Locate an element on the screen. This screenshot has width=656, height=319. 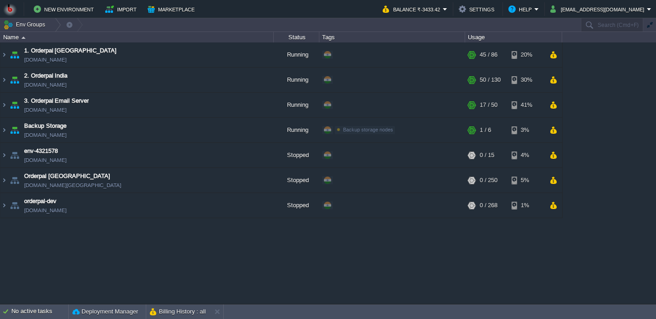
div: 30% is located at coordinates (526, 80).